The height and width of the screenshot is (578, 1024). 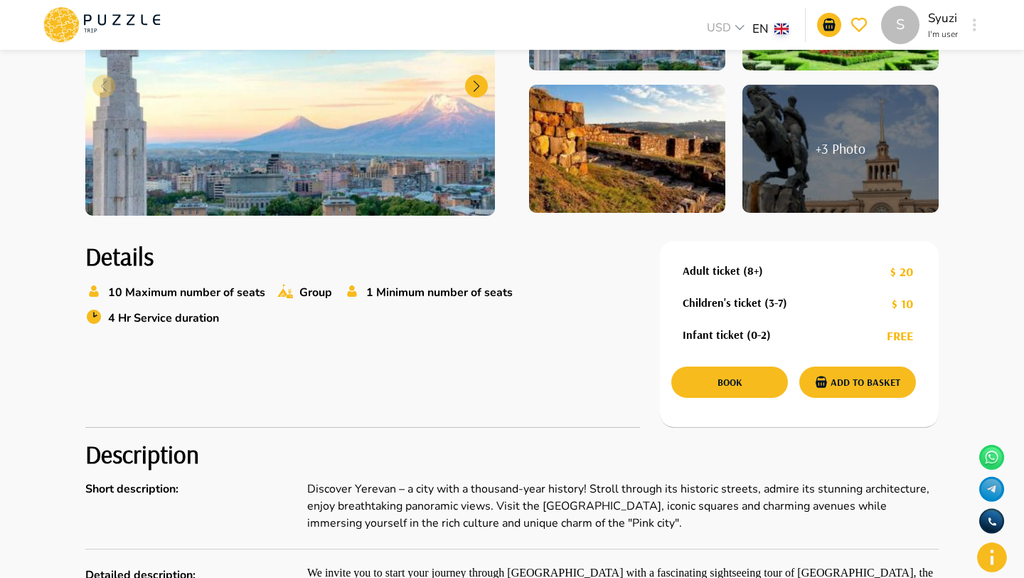 I want to click on h1: $ 20, so click(x=902, y=271).